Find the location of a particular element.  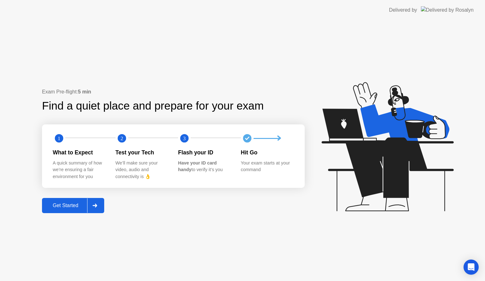

img: Delivered by Rosalyn is located at coordinates (447, 10).